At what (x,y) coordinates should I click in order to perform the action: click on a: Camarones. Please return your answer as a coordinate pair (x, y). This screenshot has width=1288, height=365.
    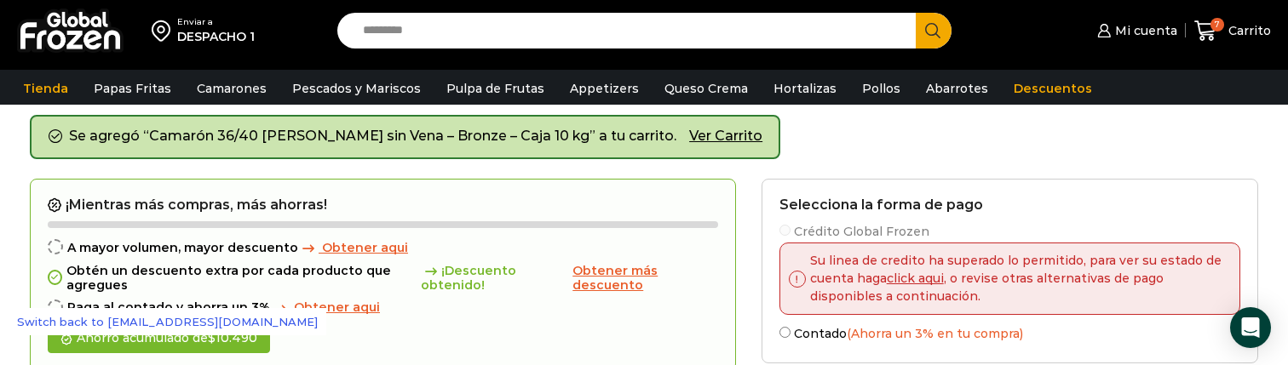
    Looking at the image, I should click on (232, 89).